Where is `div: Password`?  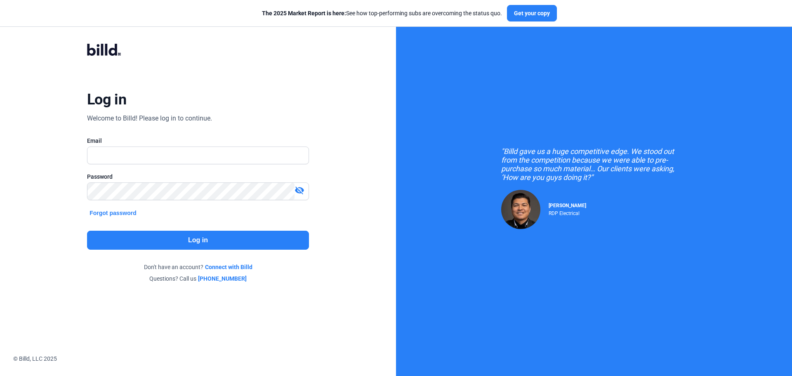
div: Password is located at coordinates (198, 177).